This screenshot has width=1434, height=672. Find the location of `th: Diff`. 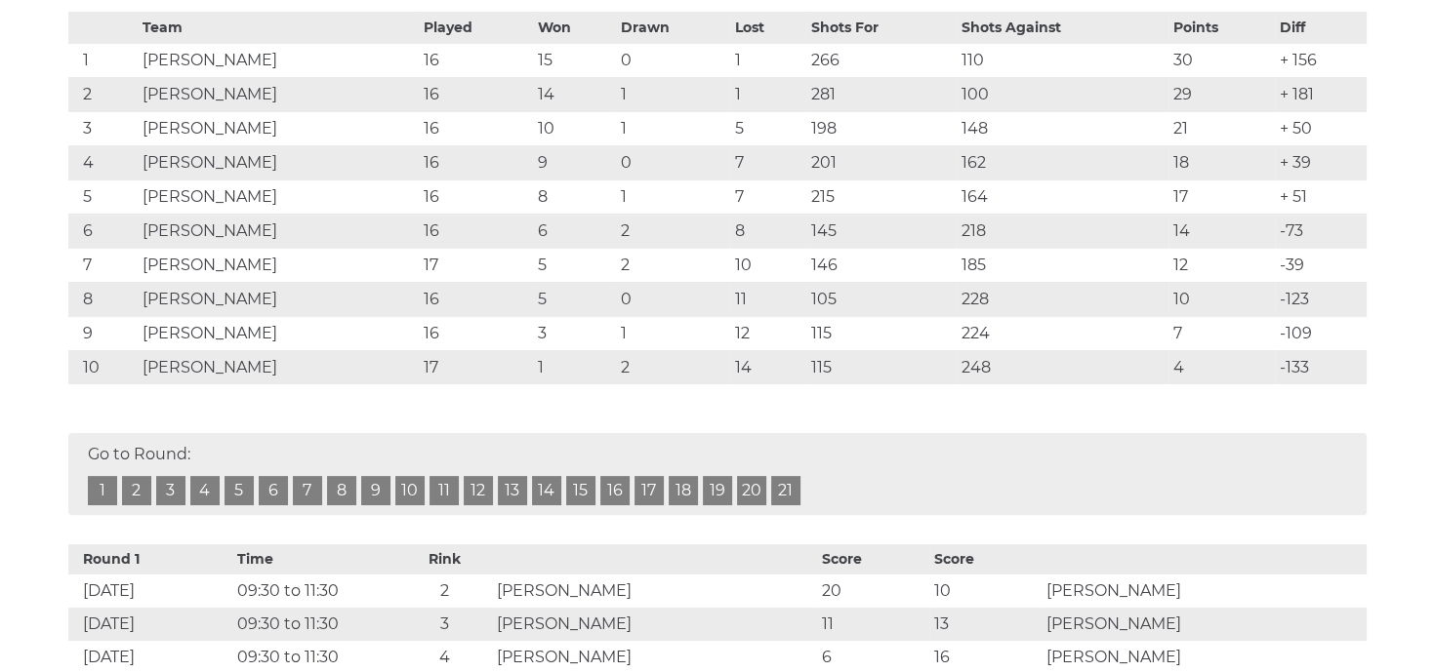

th: Diff is located at coordinates (1319, 27).